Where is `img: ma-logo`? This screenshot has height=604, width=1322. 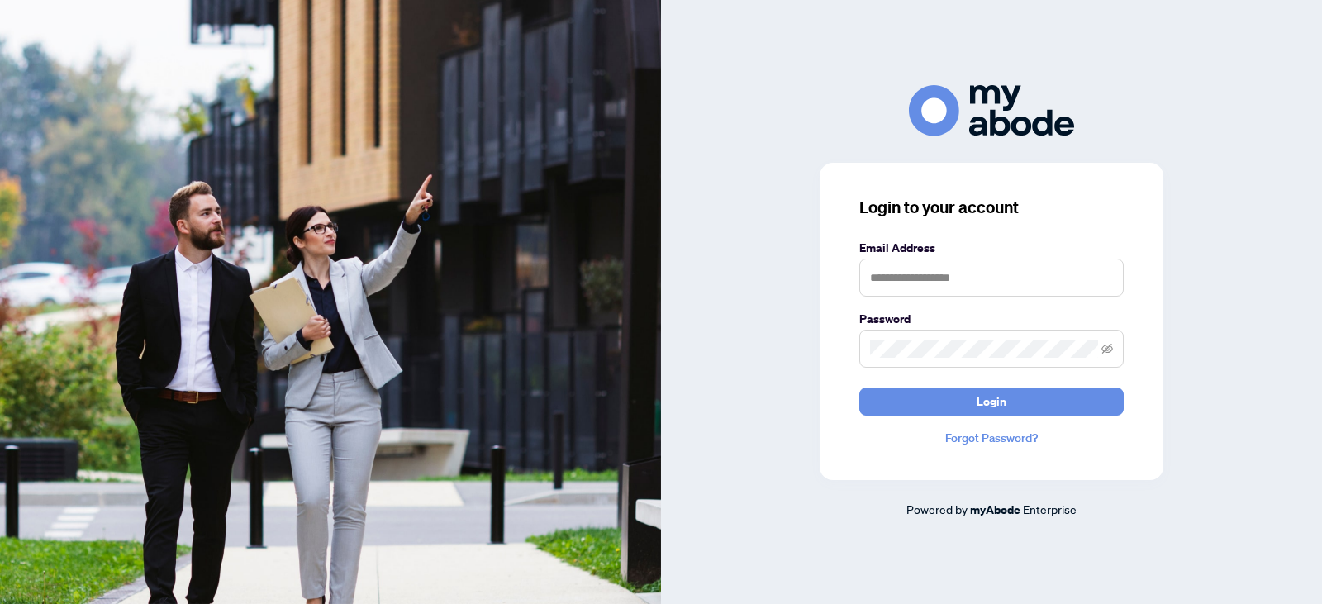
img: ma-logo is located at coordinates (992, 110).